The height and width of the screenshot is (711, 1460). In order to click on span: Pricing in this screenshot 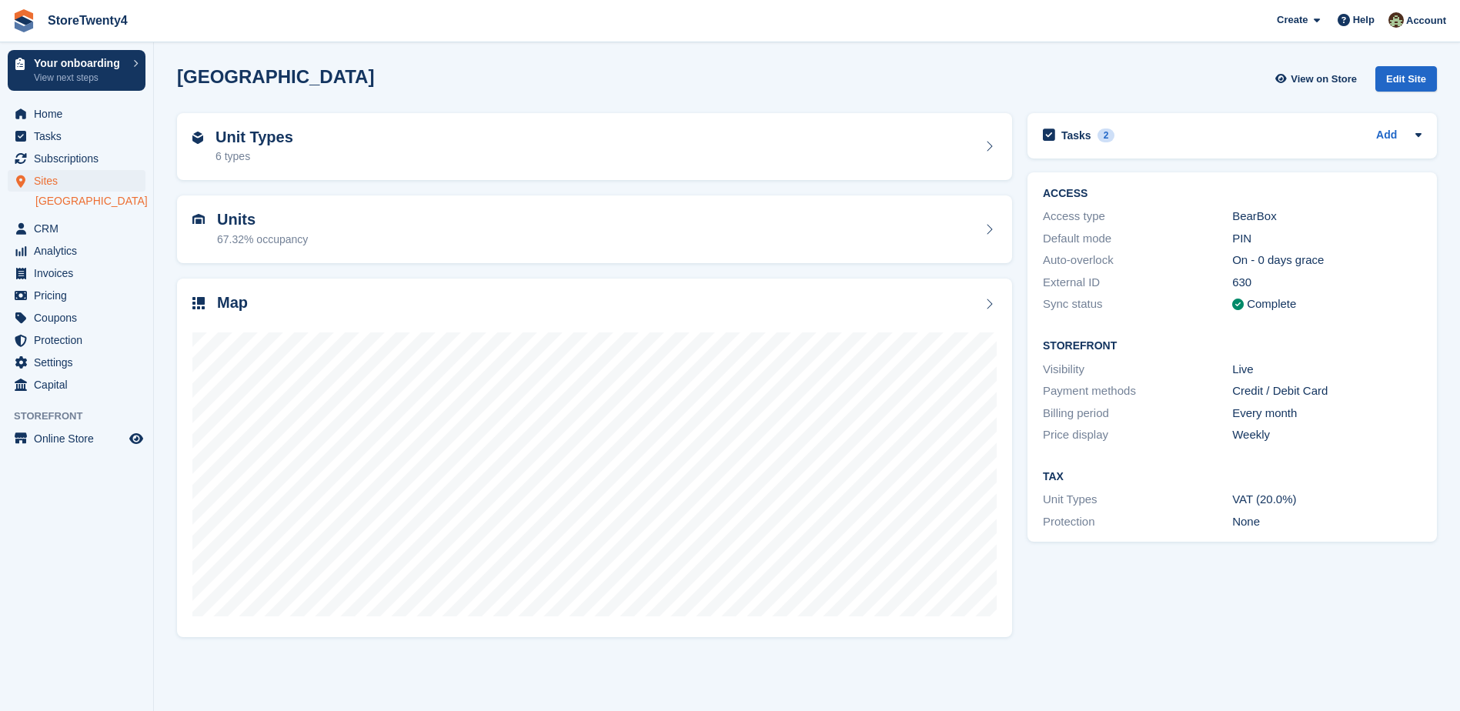, I will do `click(80, 296)`.